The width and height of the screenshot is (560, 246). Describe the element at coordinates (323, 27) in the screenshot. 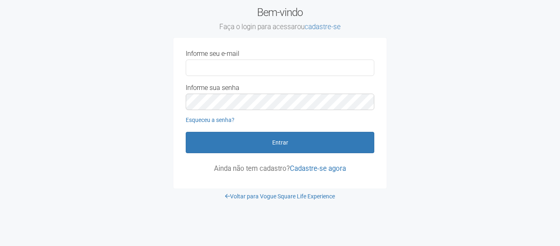

I see `a: cadastre-se` at that location.